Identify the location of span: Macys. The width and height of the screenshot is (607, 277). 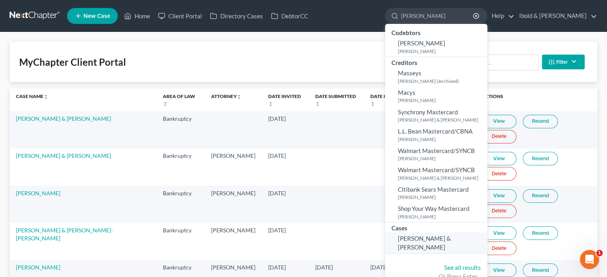
(407, 93).